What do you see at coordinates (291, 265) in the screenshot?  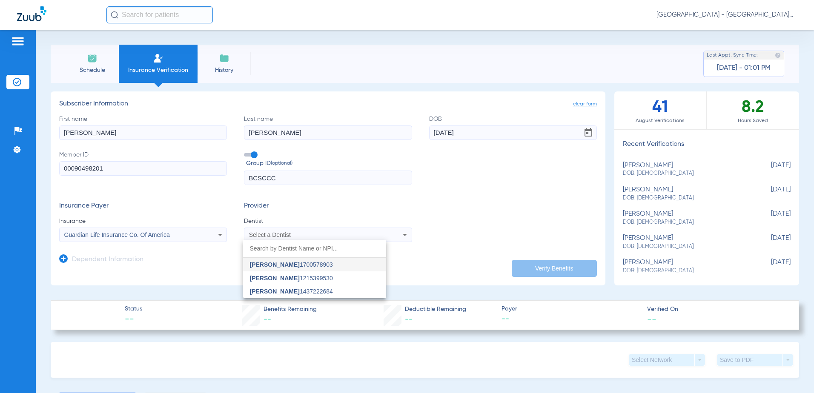 I see `span: 1700578903` at bounding box center [291, 265].